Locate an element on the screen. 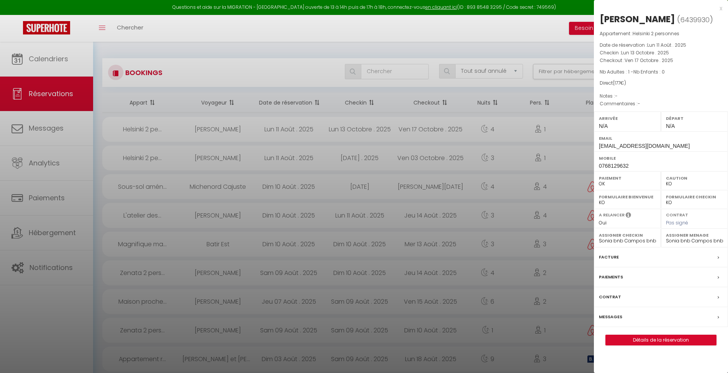 Image resolution: width=728 pixels, height=373 pixels. label: Messages is located at coordinates (610, 317).